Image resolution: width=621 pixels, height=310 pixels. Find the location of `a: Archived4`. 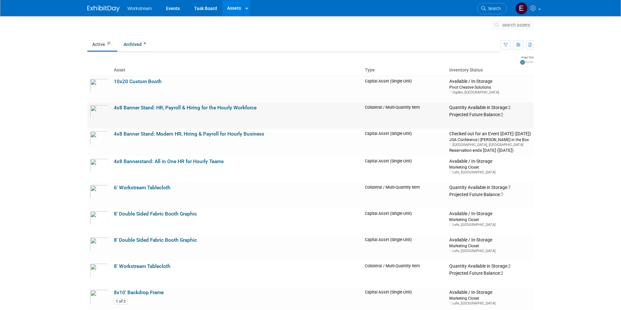

a: Archived4 is located at coordinates (135, 44).